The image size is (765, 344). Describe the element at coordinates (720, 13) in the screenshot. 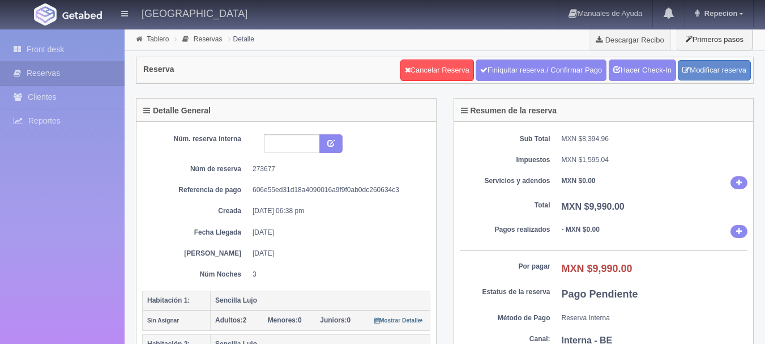

I see `span: Repecion` at that location.